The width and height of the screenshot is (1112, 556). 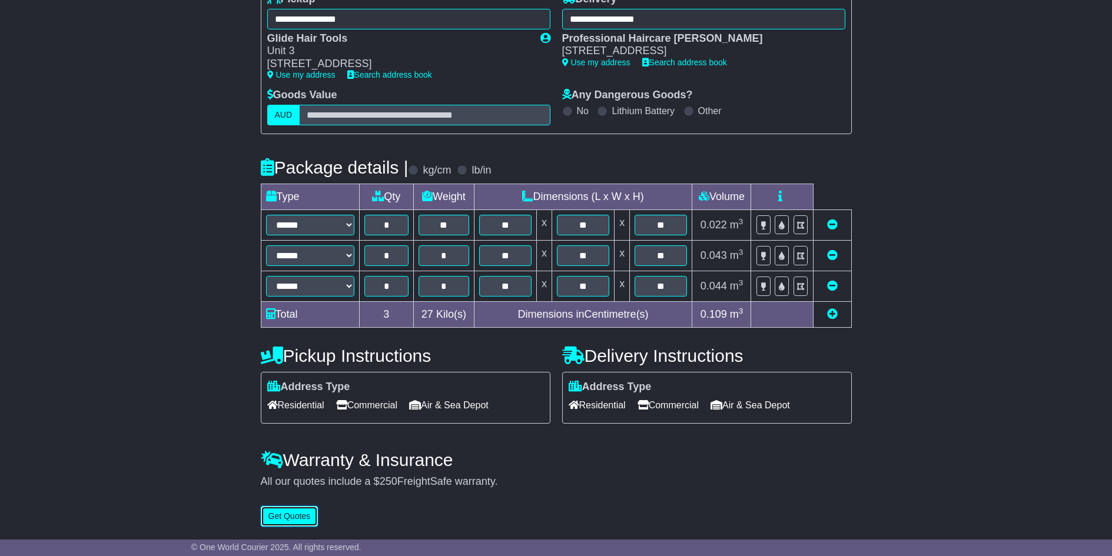 I want to click on label: AUD, so click(x=284, y=115).